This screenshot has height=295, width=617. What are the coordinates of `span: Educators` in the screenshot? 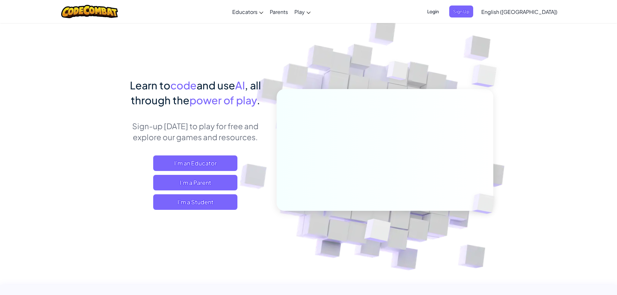 It's located at (245, 12).